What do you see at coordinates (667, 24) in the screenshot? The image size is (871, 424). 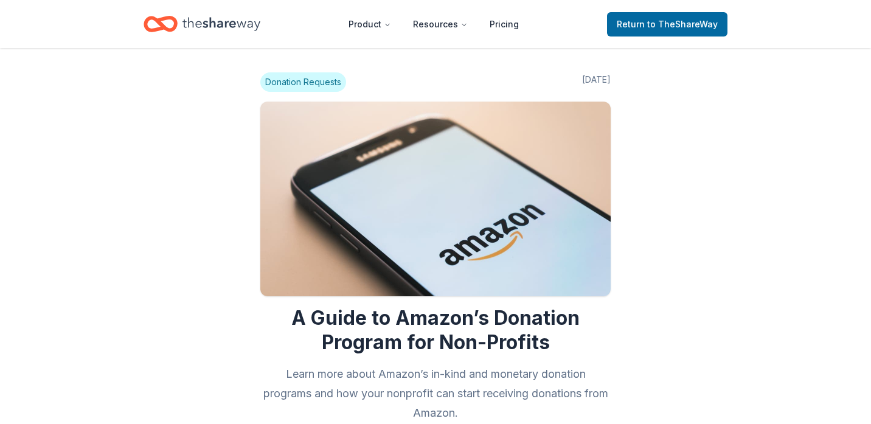 I see `a: Returnto TheShareWay` at bounding box center [667, 24].